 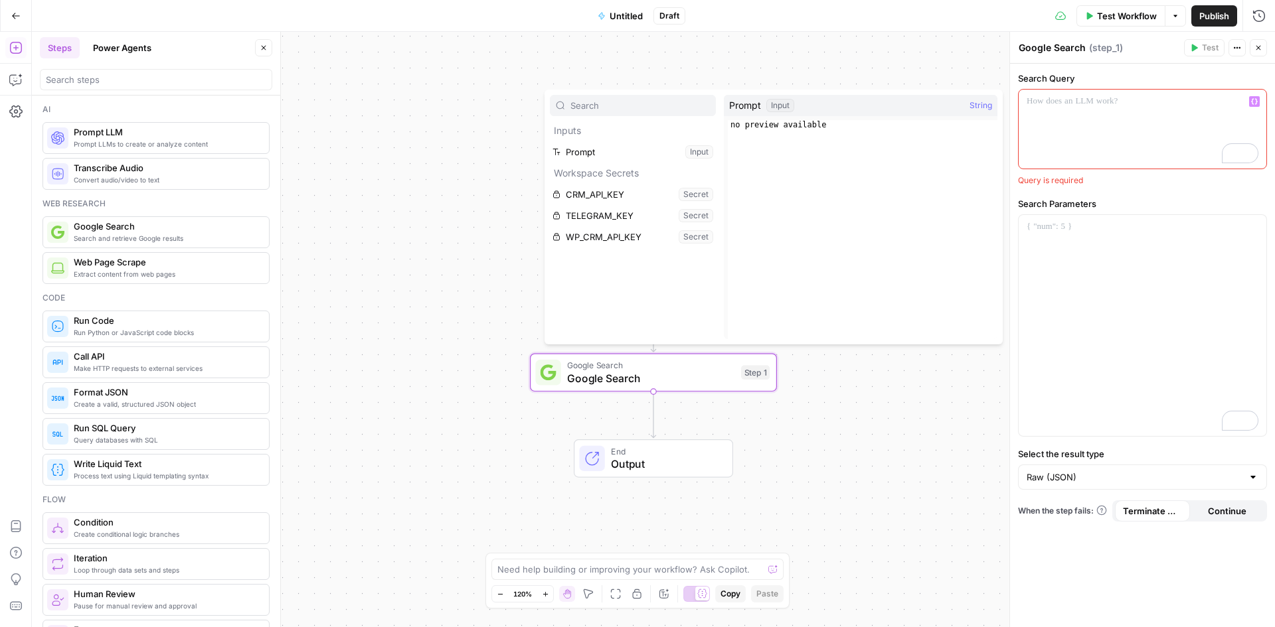 I want to click on span: Create a valid, structured JSON object, so click(x=166, y=404).